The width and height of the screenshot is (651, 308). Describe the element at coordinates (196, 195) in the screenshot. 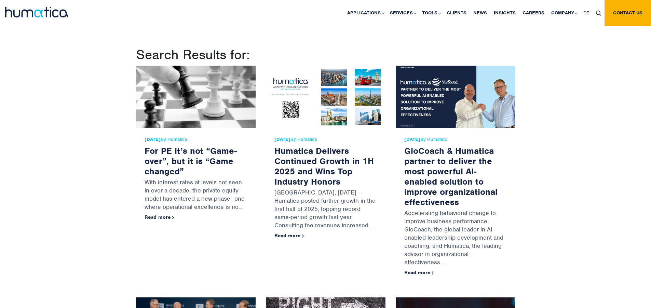

I see `p: With interest rates at levels not seen in over a decade, the private equity model has entered a n...` at that location.